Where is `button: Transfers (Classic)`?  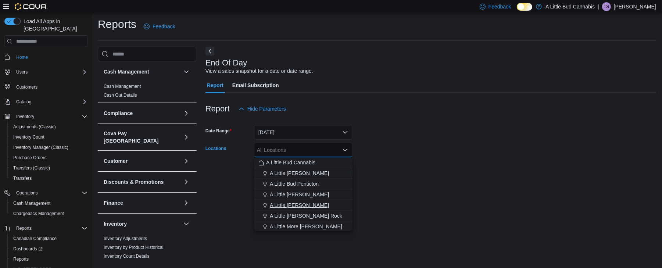 button: Transfers (Classic) is located at coordinates (49, 168).